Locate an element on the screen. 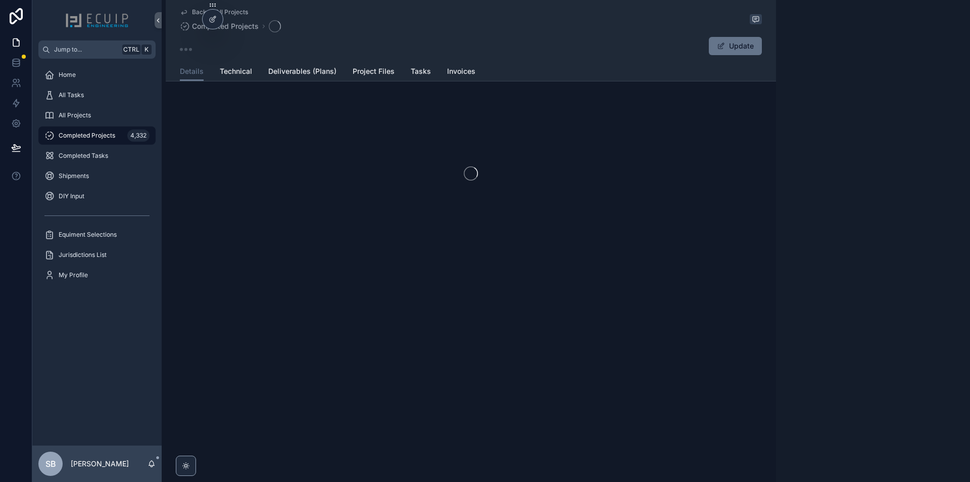 The width and height of the screenshot is (970, 482). span: Project Files is located at coordinates (373, 71).